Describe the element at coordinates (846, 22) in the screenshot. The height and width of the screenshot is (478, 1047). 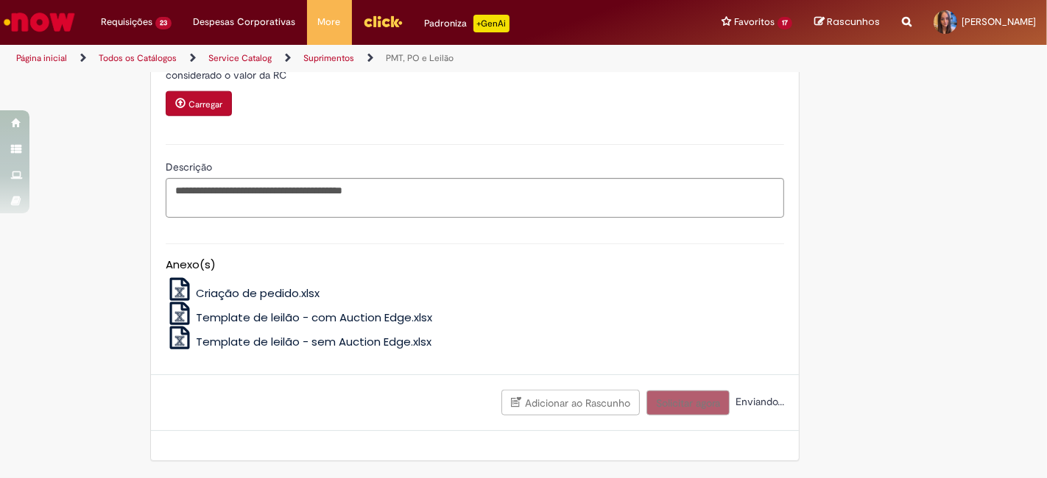
I see `a: Rascunhos` at that location.